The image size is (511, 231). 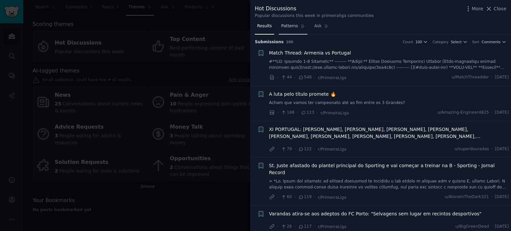 I want to click on span: Select, so click(x=456, y=42).